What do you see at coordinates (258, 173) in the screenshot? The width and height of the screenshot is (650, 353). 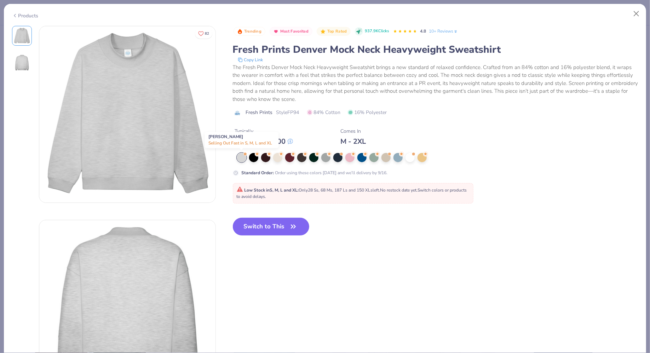 I see `strong: Standard Order :` at bounding box center [258, 173].